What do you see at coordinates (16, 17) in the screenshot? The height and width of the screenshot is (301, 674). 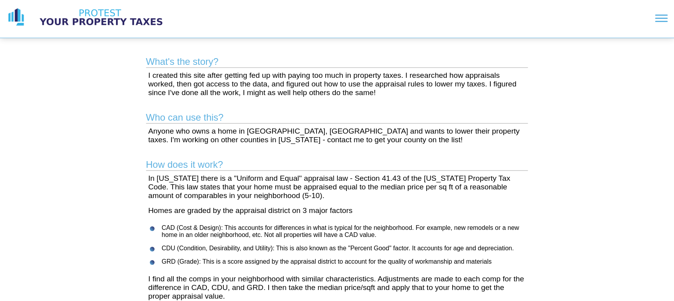 I see `img: logo` at bounding box center [16, 17].